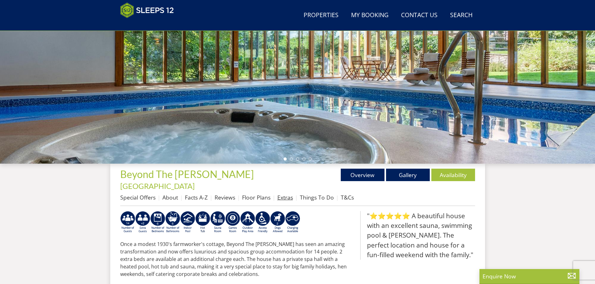  I want to click on img: AD_4nXdrZMsjcYNLGsKuA84hRzvIbesVCpXJ0qqnwZoX5ch9Zjv73tWe4fnFRs2gJ9dSiUubhZXckSJX_mqrZBmYExREIfryF..., so click(233, 223).